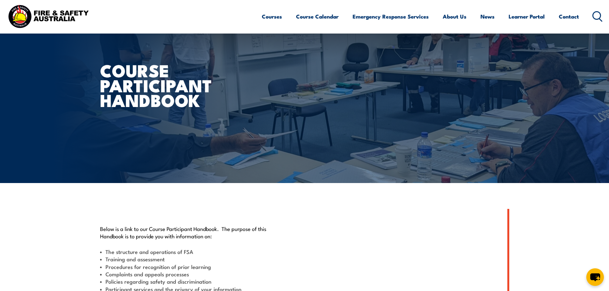  Describe the element at coordinates (272, 16) in the screenshot. I see `a: Courses` at that location.